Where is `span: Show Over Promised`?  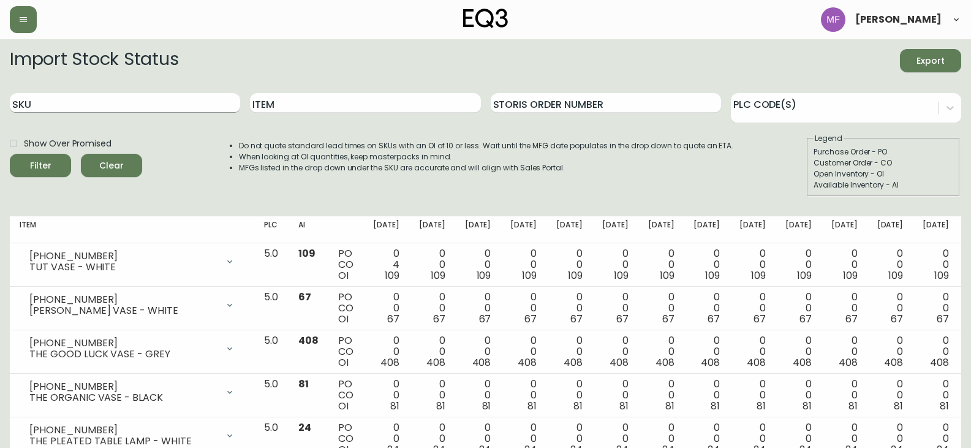 span: Show Over Promised is located at coordinates (67, 143).